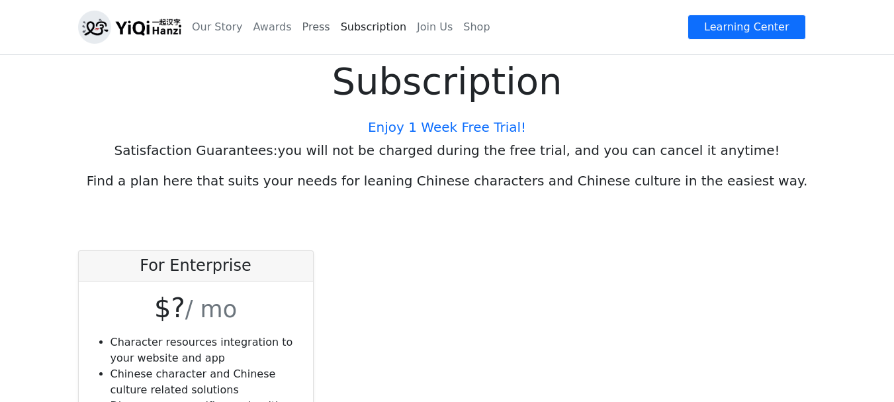  What do you see at coordinates (196, 265) in the screenshot?
I see `h4: For Enterprise` at bounding box center [196, 265].